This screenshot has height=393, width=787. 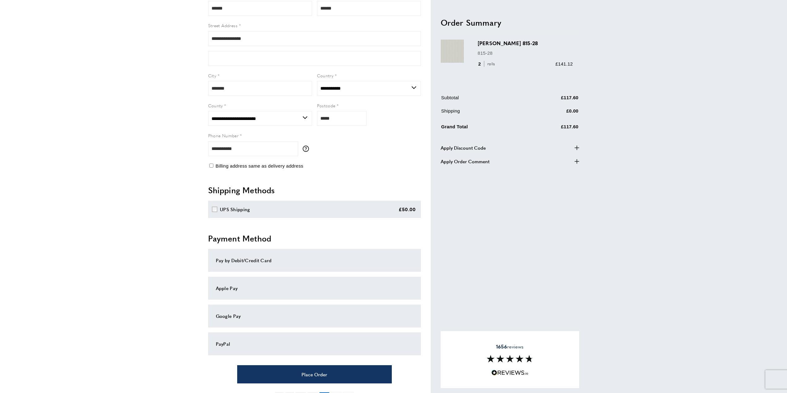 What do you see at coordinates (465, 161) in the screenshot?
I see `span: Apply Order Comment` at bounding box center [465, 161].